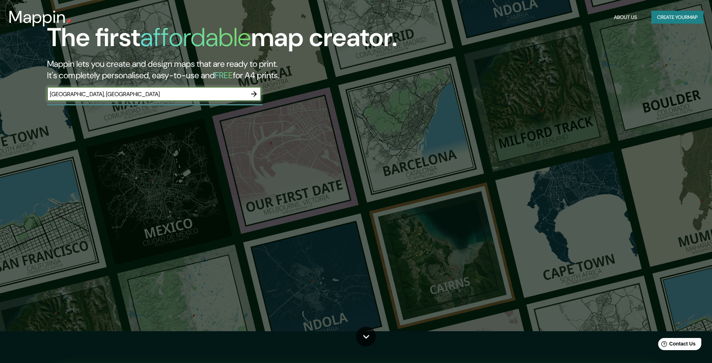  What do you see at coordinates (37, 17) in the screenshot?
I see `h3: Mappin` at bounding box center [37, 17].